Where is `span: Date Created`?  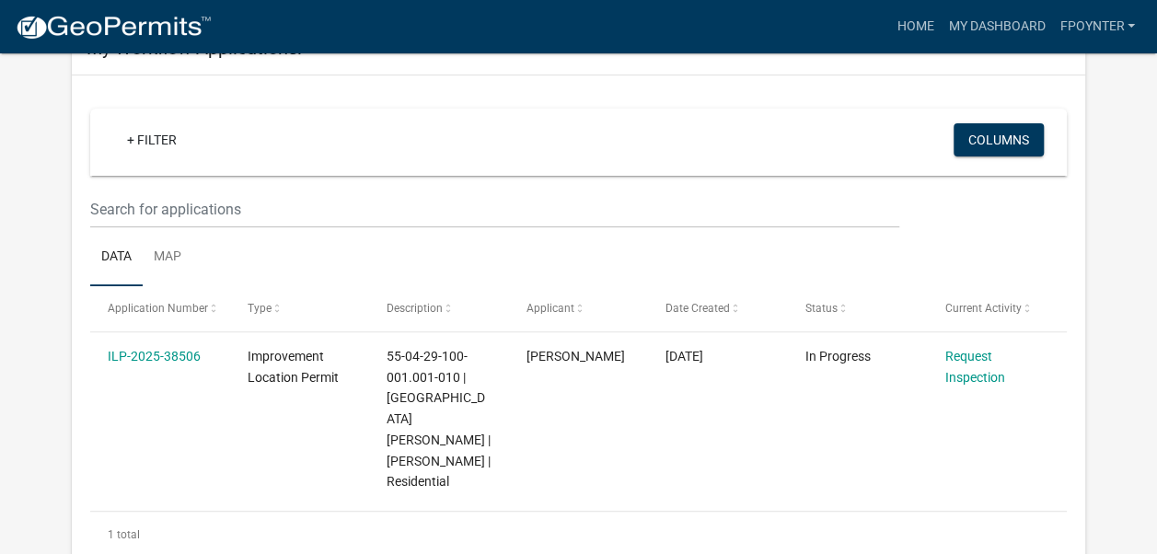 span: Date Created is located at coordinates (698, 308).